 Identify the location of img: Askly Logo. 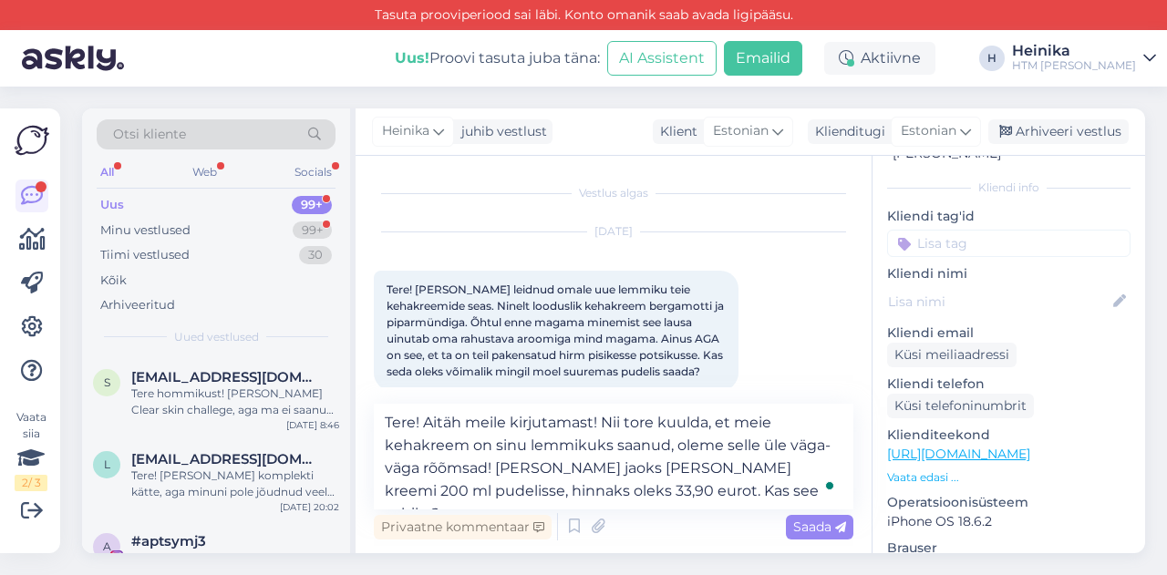
(32, 140).